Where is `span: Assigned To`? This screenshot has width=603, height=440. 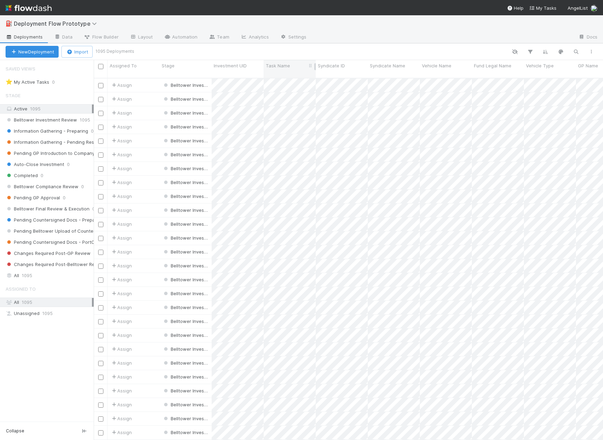 span: Assigned To is located at coordinates (123, 66).